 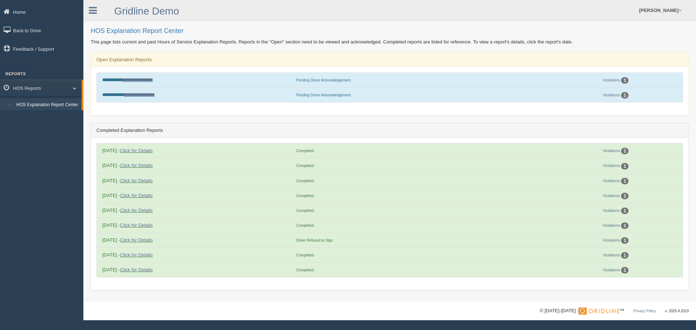 What do you see at coordinates (314, 240) in the screenshot?
I see `span: Driver Refused to Sign` at bounding box center [314, 240].